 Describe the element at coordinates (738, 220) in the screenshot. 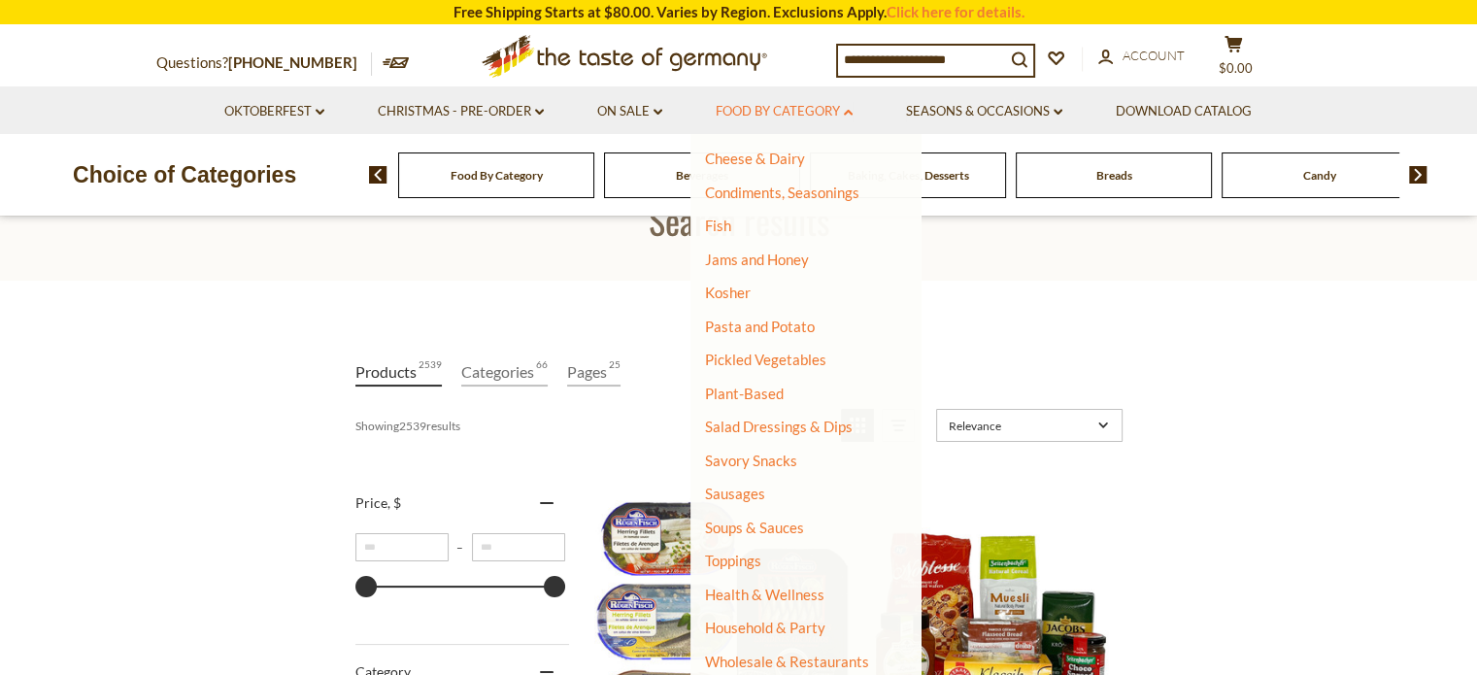

I see `h1: Search results` at that location.